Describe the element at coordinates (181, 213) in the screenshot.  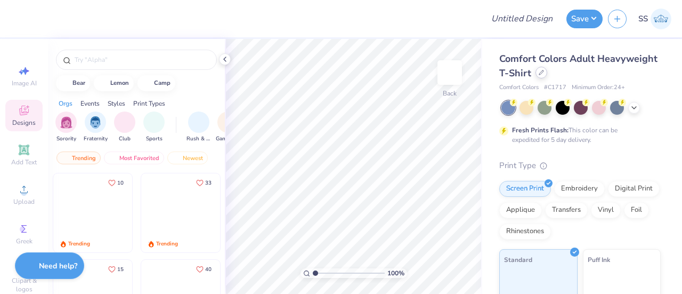
I see `img: 3b9aba4f-e317-4aa7-a679-c95a879539bd` at that location.